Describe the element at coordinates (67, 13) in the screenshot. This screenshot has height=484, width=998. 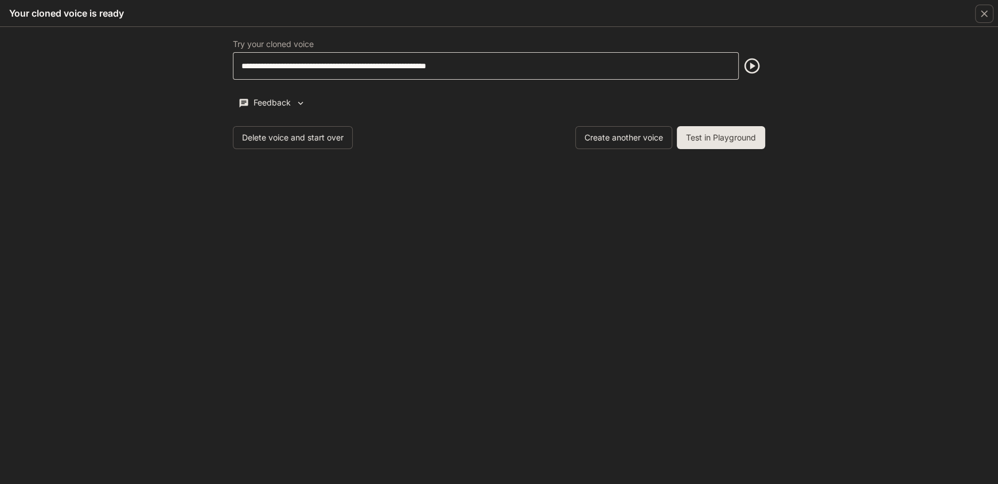
I see `h5: Your cloned voice is ready` at that location.